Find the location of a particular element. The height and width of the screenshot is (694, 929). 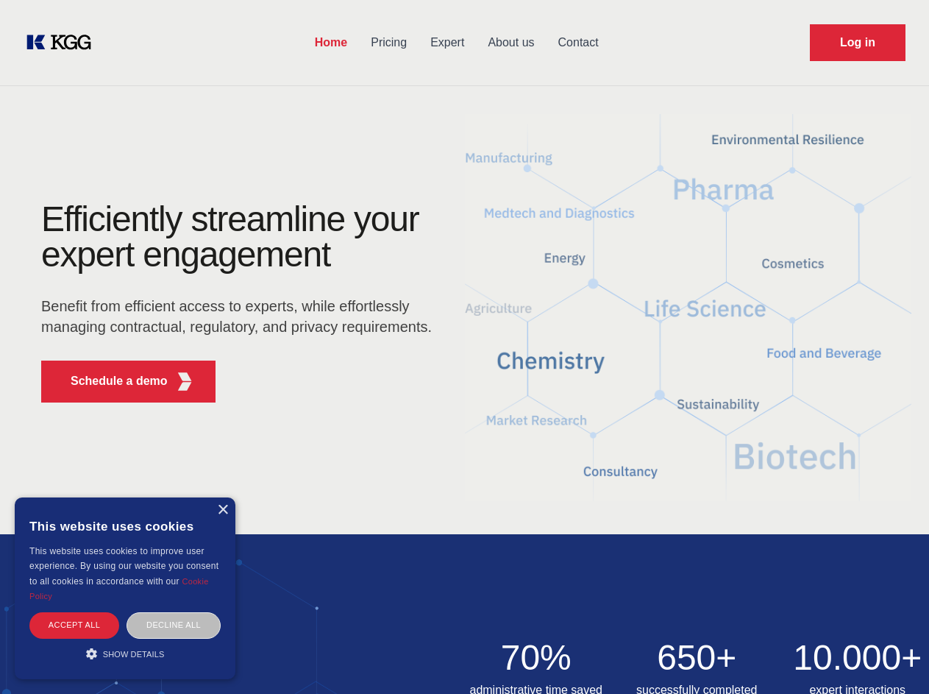

div: Accept all is located at coordinates (74, 624).